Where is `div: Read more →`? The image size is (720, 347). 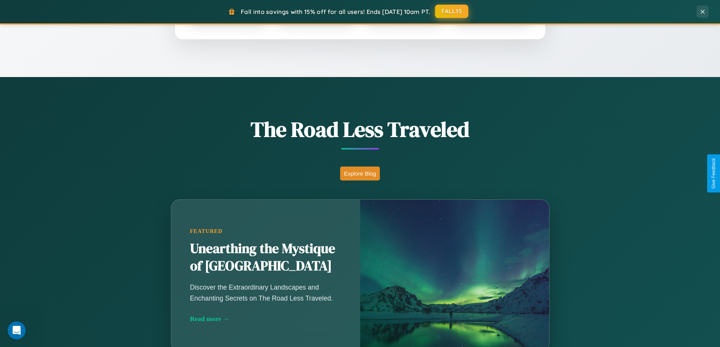
div: Read more → is located at coordinates (266, 319).